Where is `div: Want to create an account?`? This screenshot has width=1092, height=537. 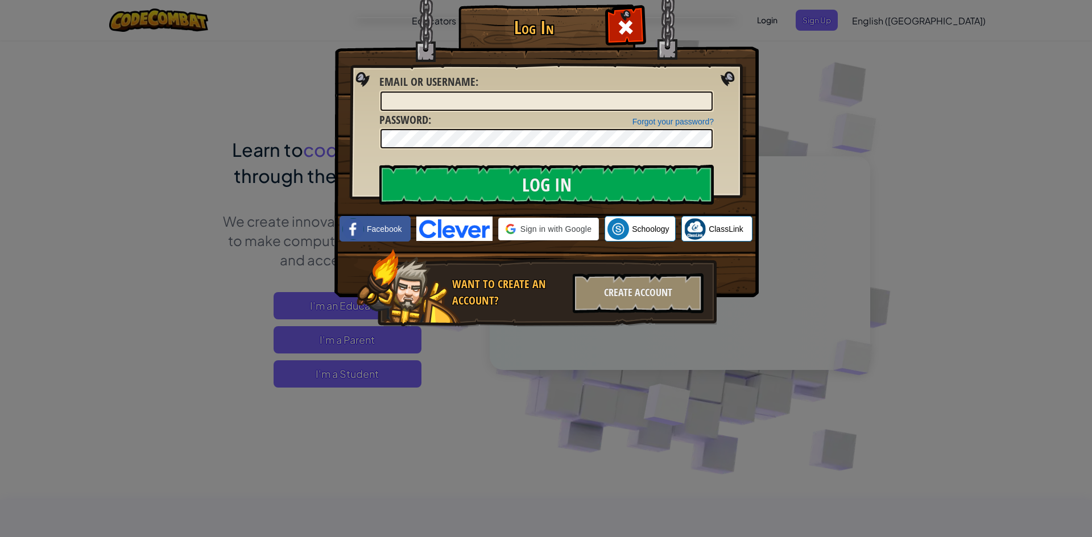 div: Want to create an account? is located at coordinates (509, 292).